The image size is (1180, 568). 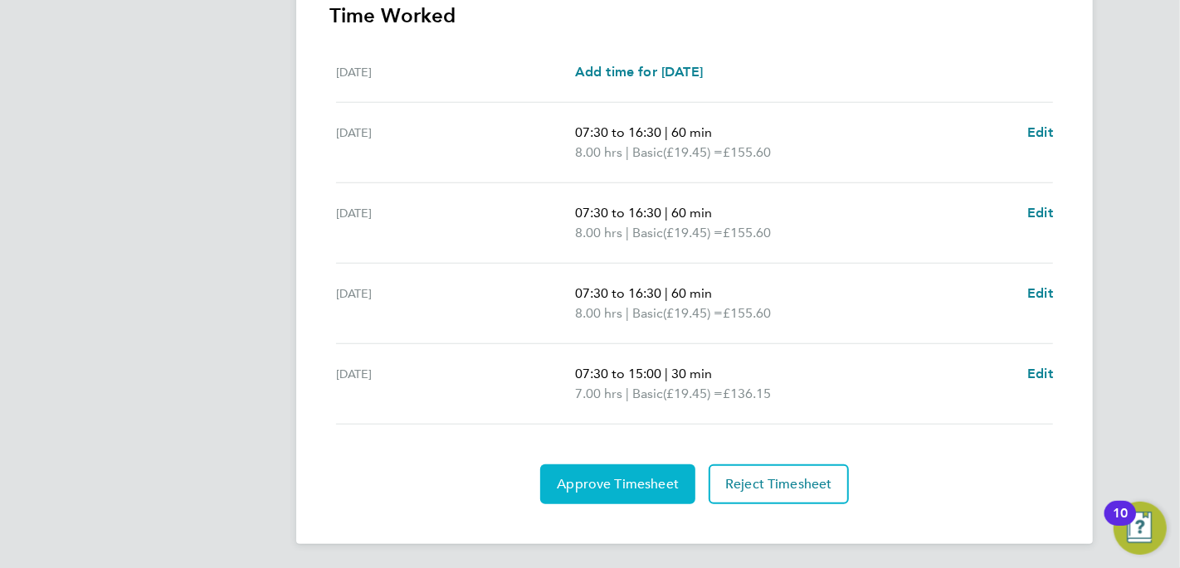 I want to click on span: 07:30 to 15:00, so click(x=618, y=373).